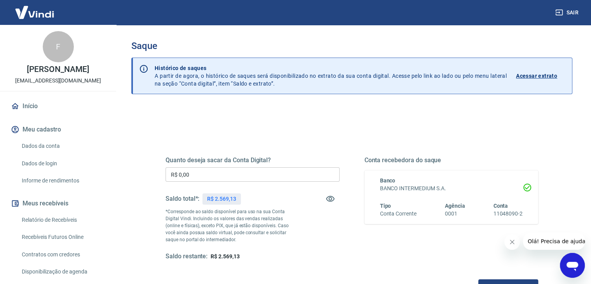 The width and height of the screenshot is (591, 284). Describe the element at coordinates (568, 12) in the screenshot. I see `button: Sair` at that location.